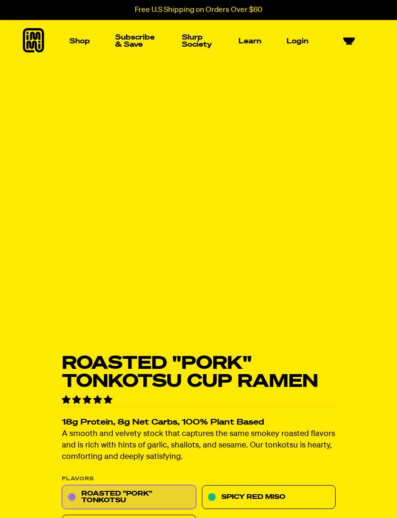 This screenshot has width=397, height=518. What do you see at coordinates (136, 41) in the screenshot?
I see `a: Subscribe & Save` at bounding box center [136, 41].